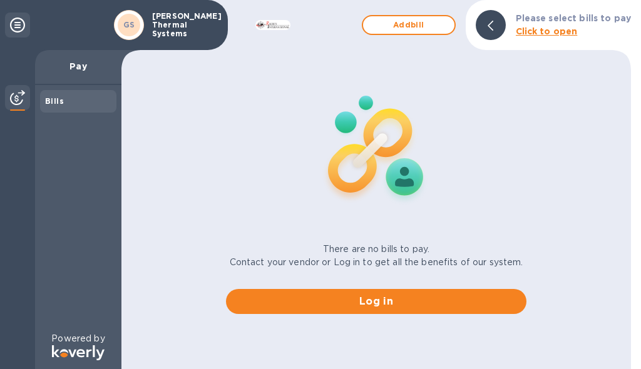 This screenshot has width=641, height=369. Describe the element at coordinates (376, 301) in the screenshot. I see `button: Log in` at that location.